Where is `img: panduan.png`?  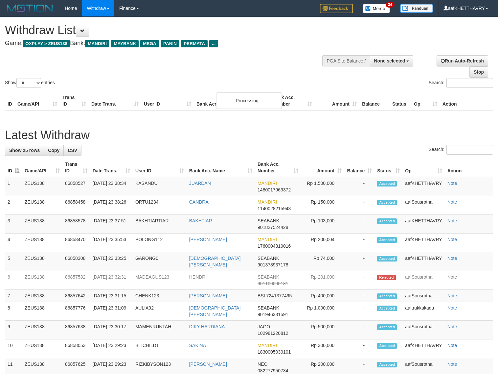 img: panduan.png is located at coordinates (417, 8).